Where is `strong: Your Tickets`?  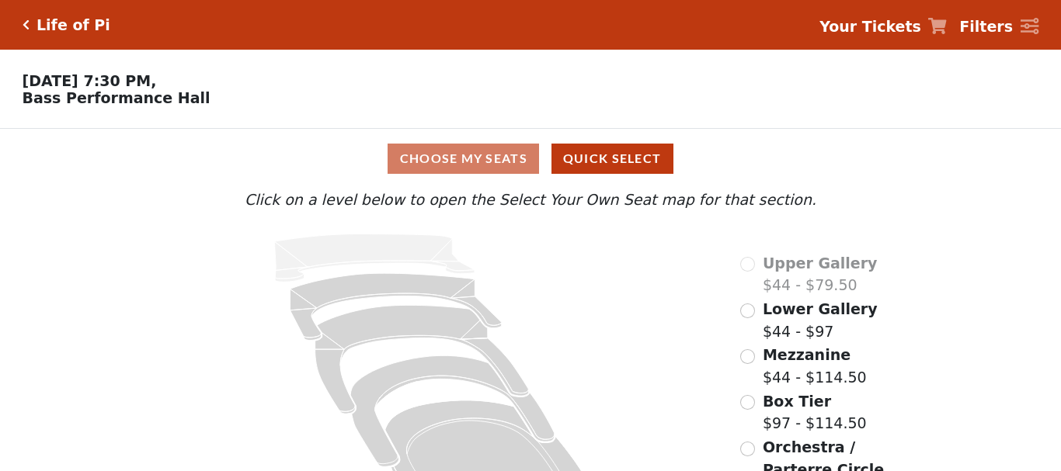 strong: Your Tickets is located at coordinates (870, 26).